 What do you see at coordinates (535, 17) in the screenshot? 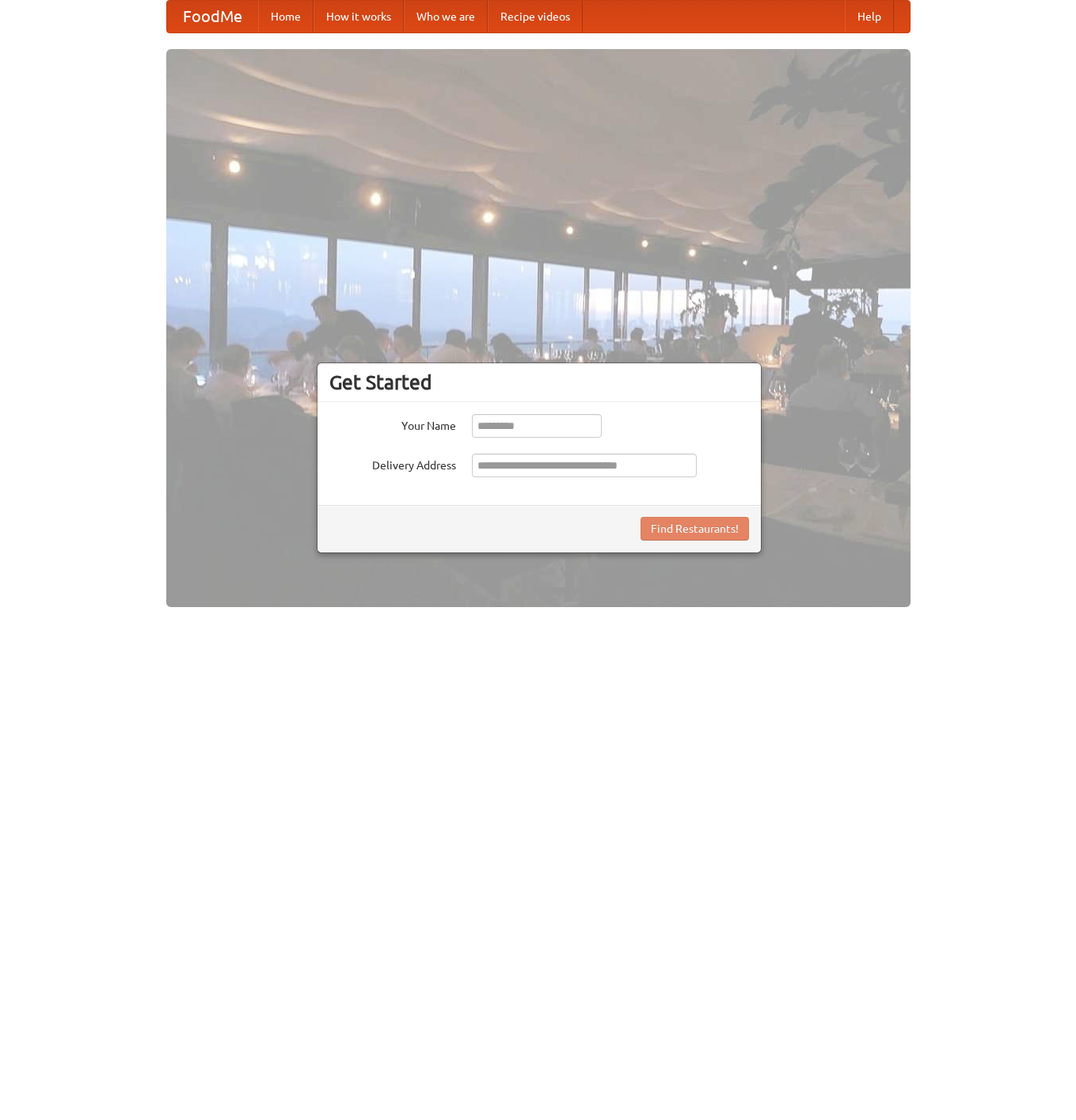
I see `a: Recipe videos` at bounding box center [535, 17].